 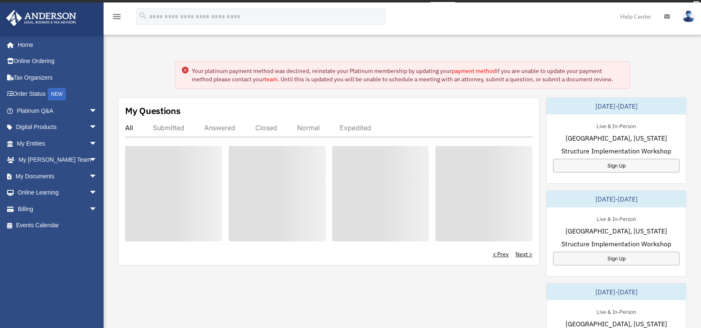 I want to click on a: Events Calendar, so click(x=58, y=225).